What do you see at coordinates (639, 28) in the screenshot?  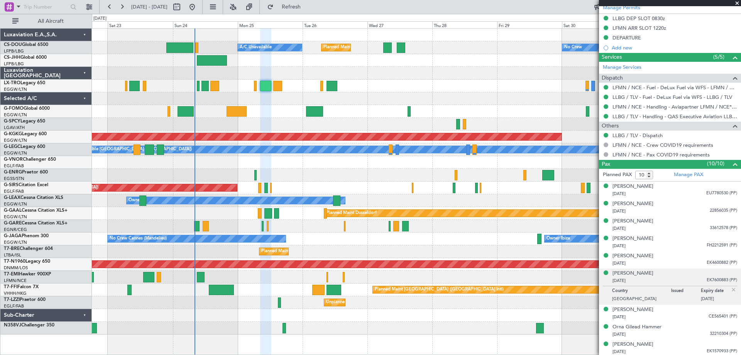 I see `div: LFMN ARR SLOT 1220z` at bounding box center [639, 28].